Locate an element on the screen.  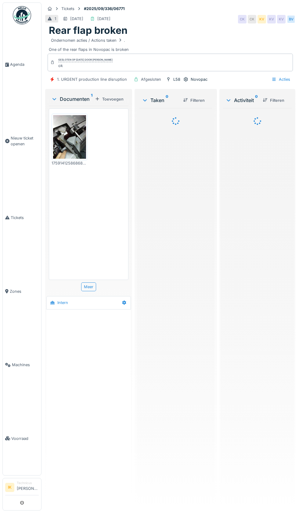
div: Meer is located at coordinates (88, 287).